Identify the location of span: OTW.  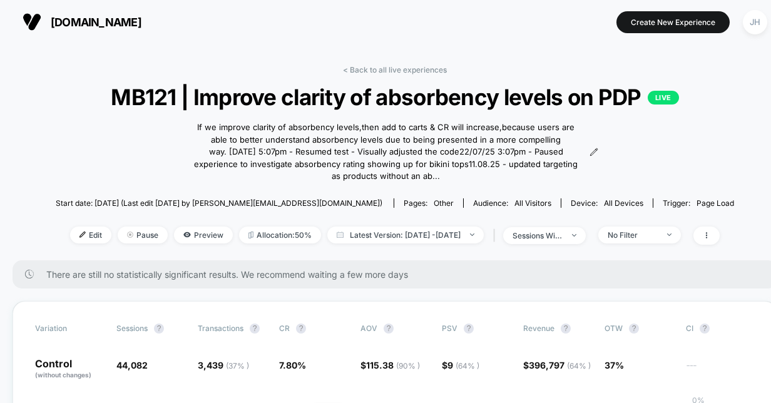
(639, 329).